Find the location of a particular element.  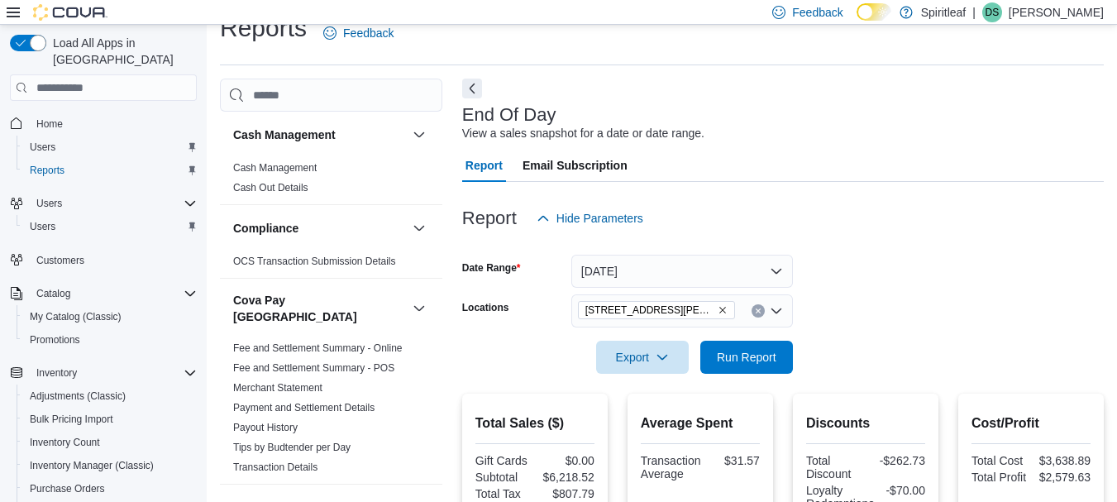

div: -$70.00 is located at coordinates (903, 490).